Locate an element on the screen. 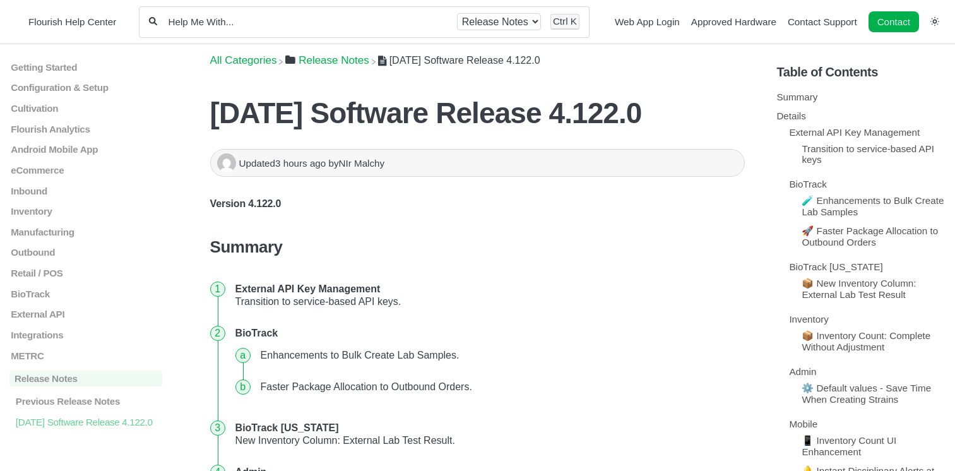 The height and width of the screenshot is (471, 955). li: New Inventory Column: External Lab Test Result. is located at coordinates (488, 434).